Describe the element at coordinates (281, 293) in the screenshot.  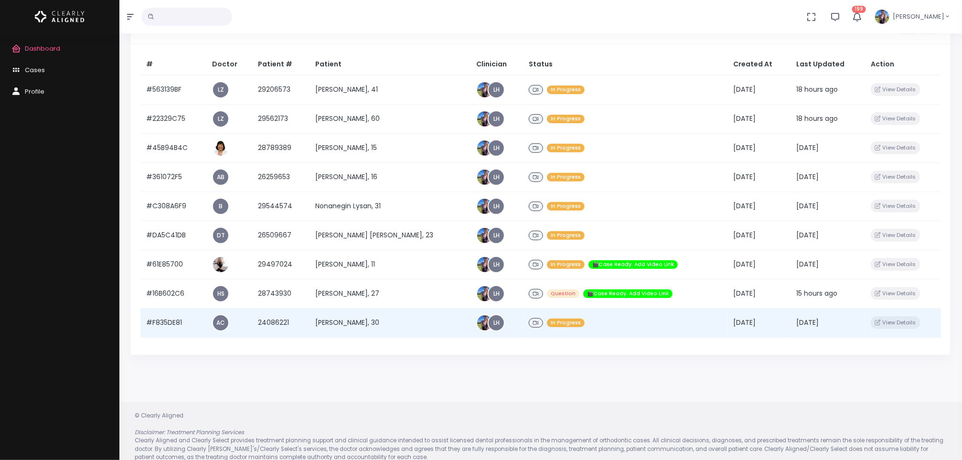
I see `td: 28743930` at that location.